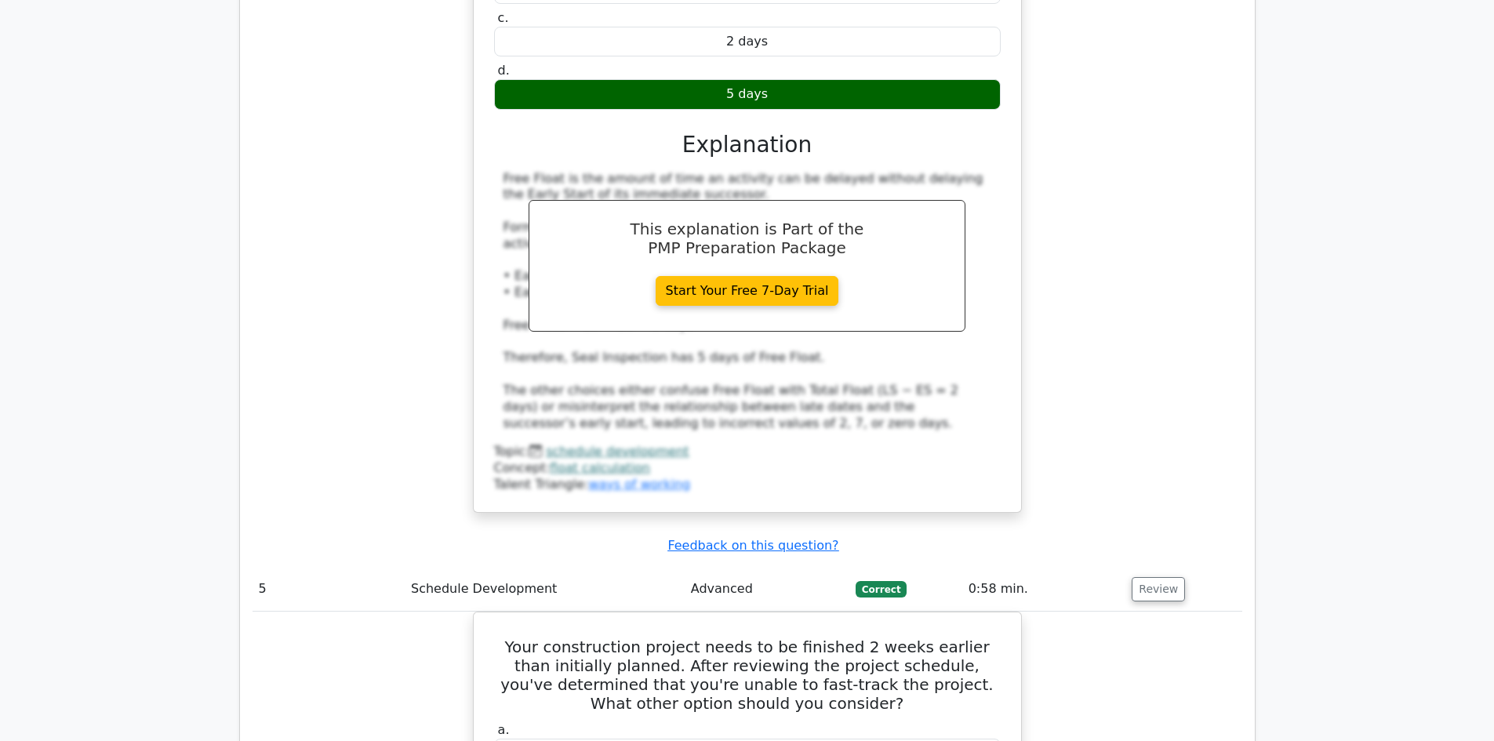 Image resolution: width=1494 pixels, height=741 pixels. I want to click on u: Feedback on this question?, so click(753, 545).